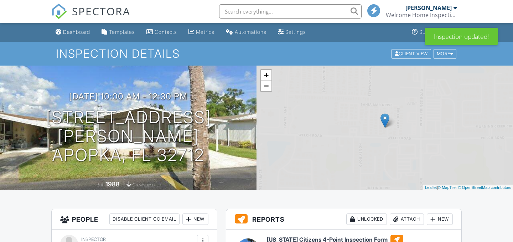 The width and height of the screenshot is (513, 242). I want to click on h3: People, so click(134, 219).